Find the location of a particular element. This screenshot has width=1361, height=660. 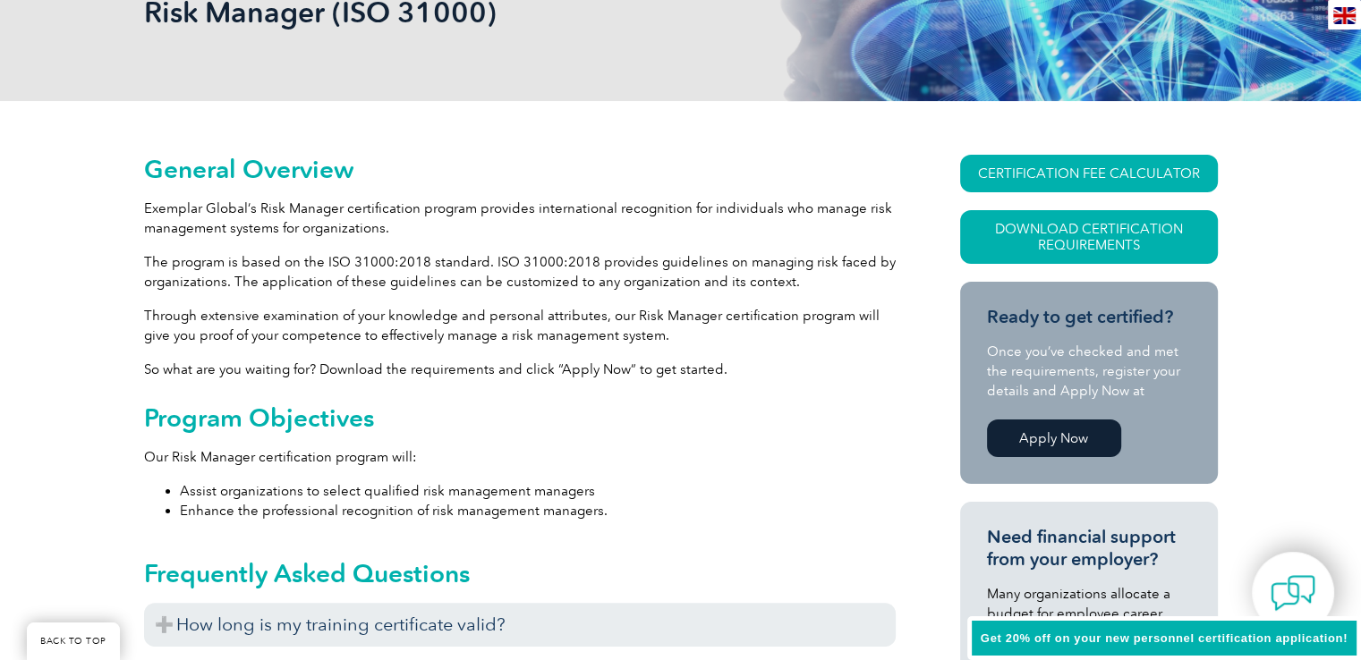

h3: Ready to get certified? is located at coordinates (1089, 317).